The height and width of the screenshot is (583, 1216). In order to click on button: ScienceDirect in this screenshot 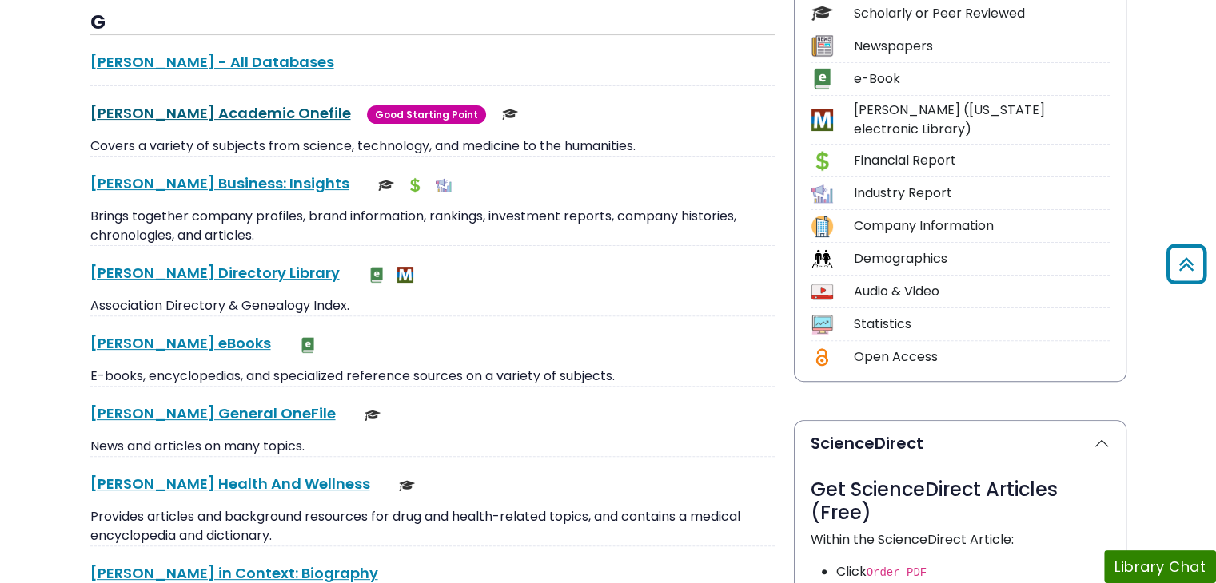, I will do `click(960, 444)`.